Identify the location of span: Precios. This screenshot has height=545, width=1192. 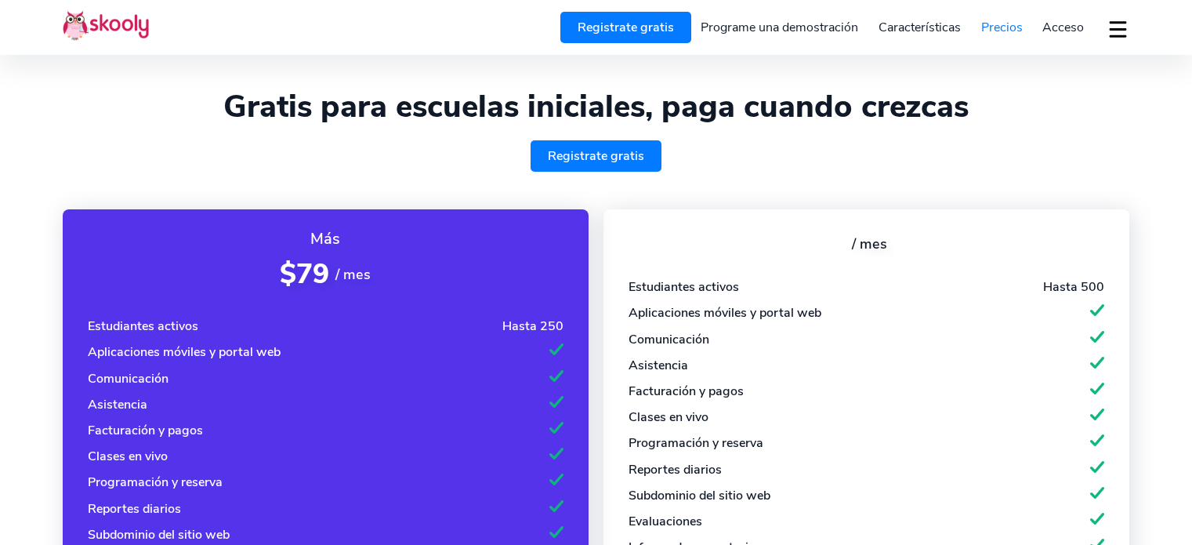
(1002, 27).